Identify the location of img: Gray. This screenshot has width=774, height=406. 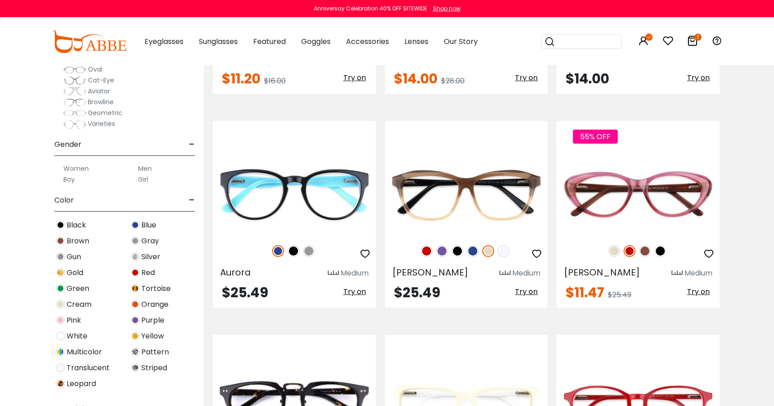
(135, 240).